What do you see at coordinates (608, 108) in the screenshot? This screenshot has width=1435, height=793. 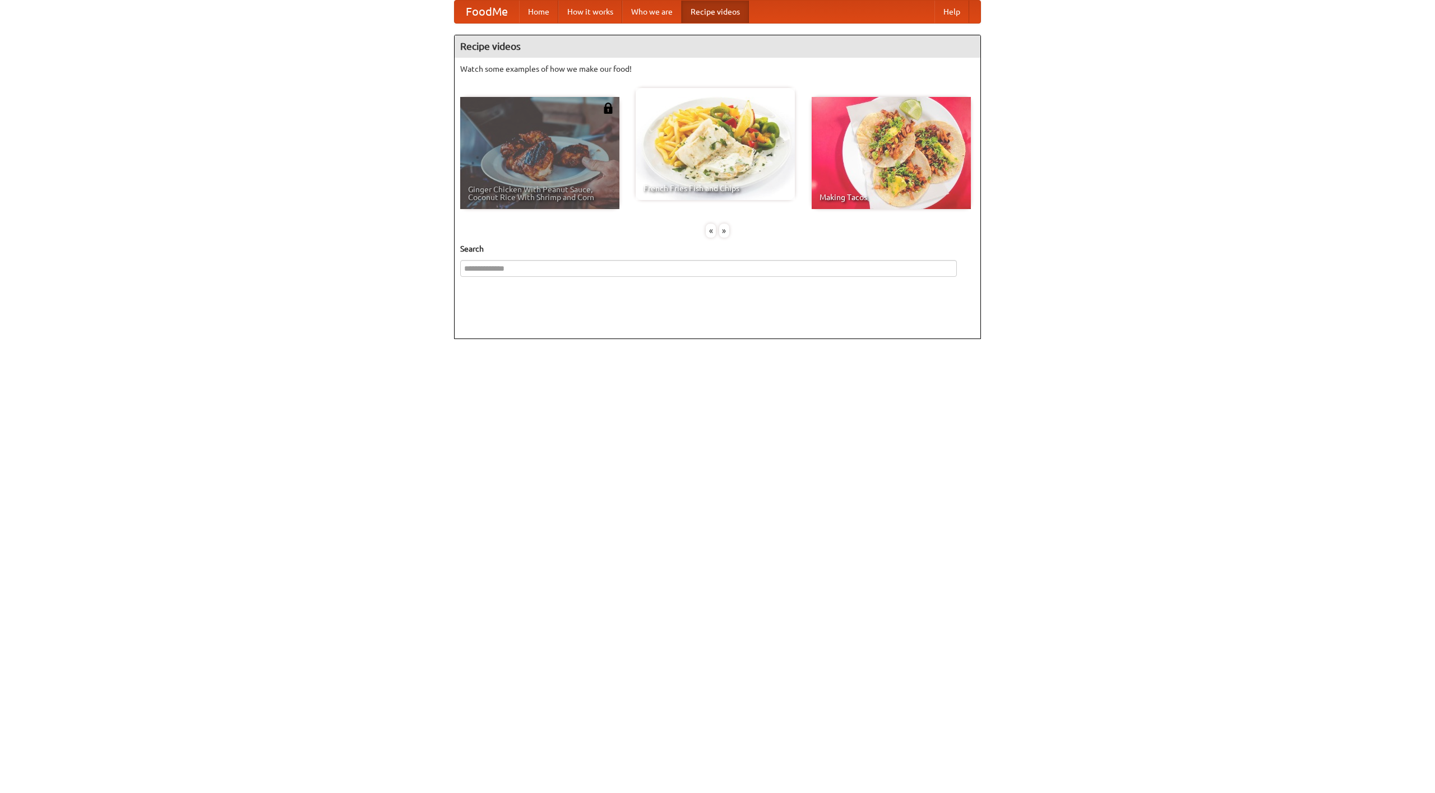 I see `img: 483408.png` at bounding box center [608, 108].